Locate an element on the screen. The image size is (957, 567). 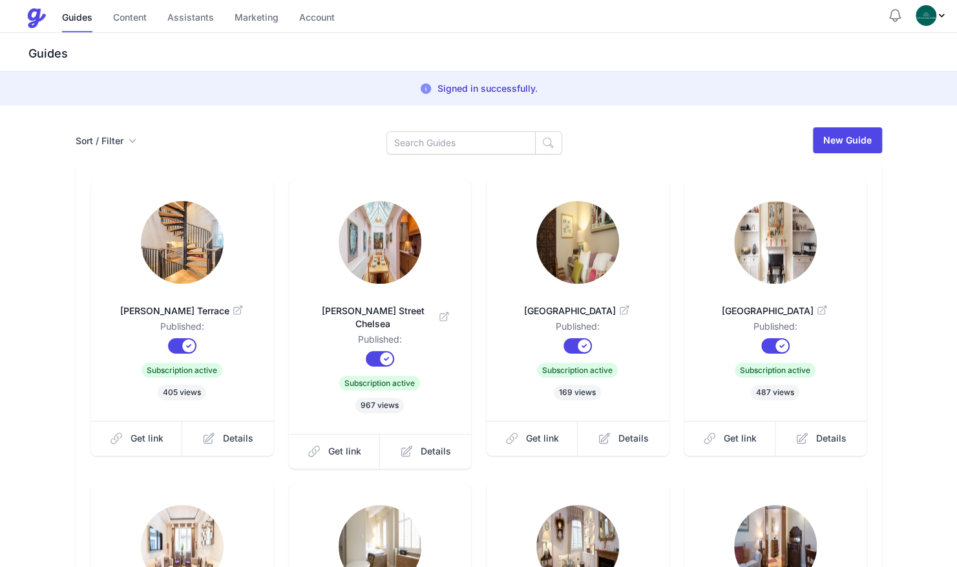
img: Guestive Guides is located at coordinates (36, 18).